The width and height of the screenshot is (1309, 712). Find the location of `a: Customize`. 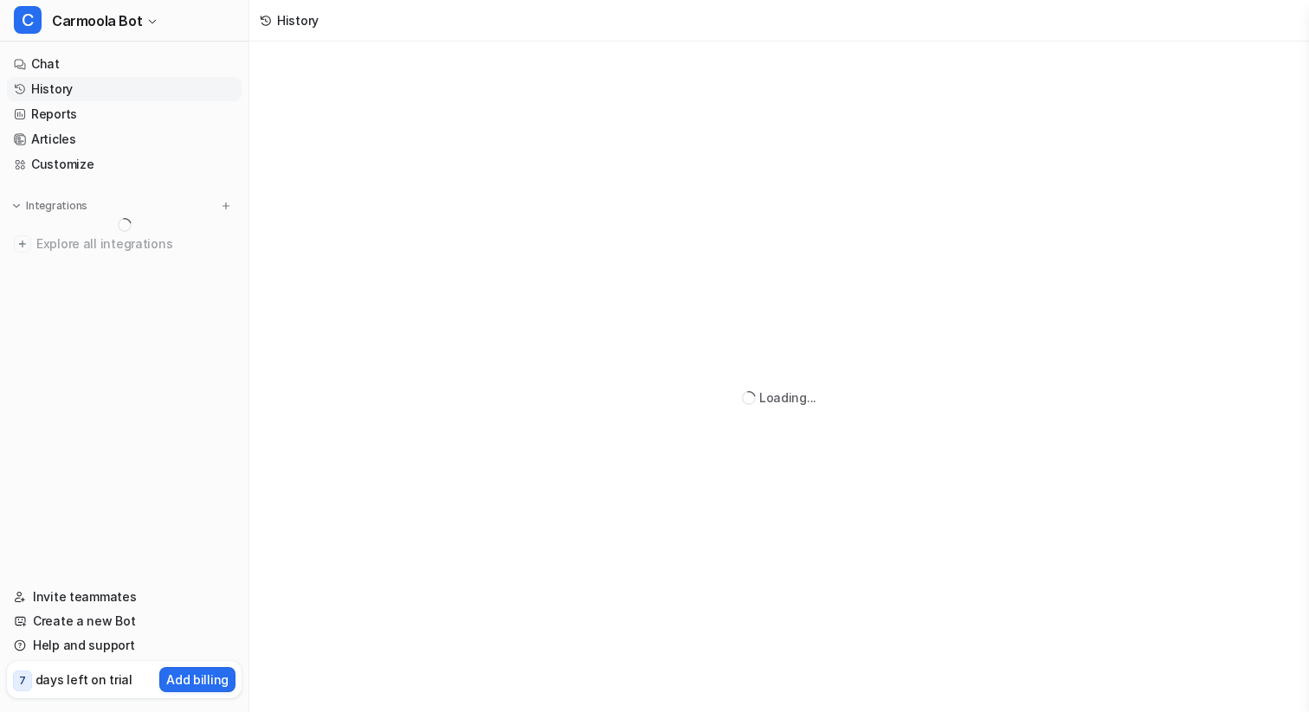

a: Customize is located at coordinates (124, 164).